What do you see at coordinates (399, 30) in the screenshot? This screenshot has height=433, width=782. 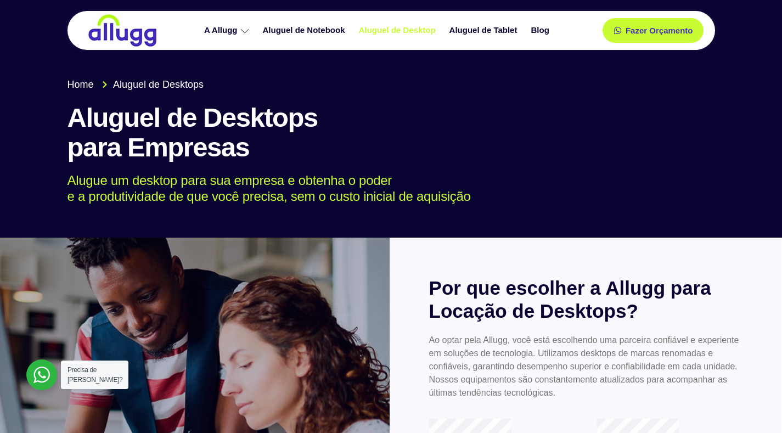 I see `a: Aluguel de Desktop` at bounding box center [399, 30].